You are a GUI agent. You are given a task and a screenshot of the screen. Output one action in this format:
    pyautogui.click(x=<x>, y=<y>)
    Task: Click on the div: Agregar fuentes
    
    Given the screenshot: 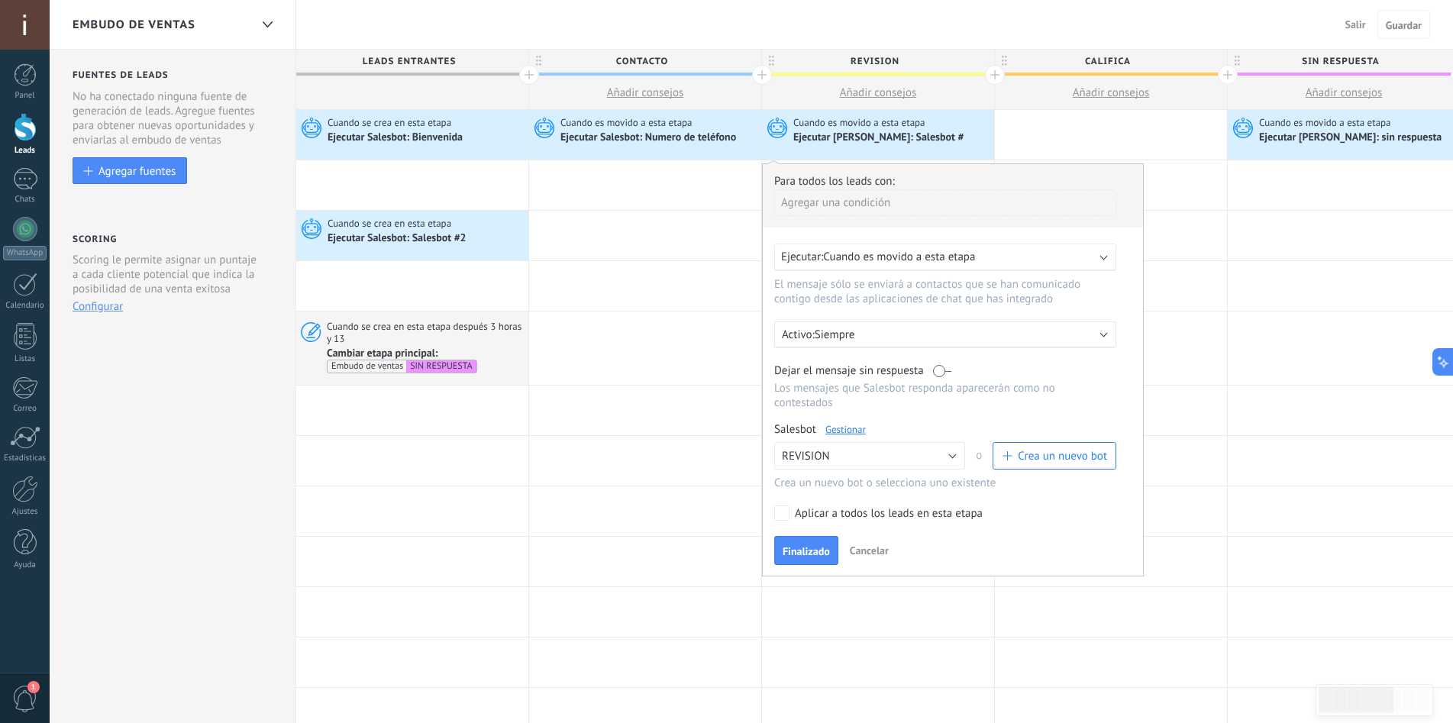 What is the action you would take?
    pyautogui.click(x=137, y=170)
    